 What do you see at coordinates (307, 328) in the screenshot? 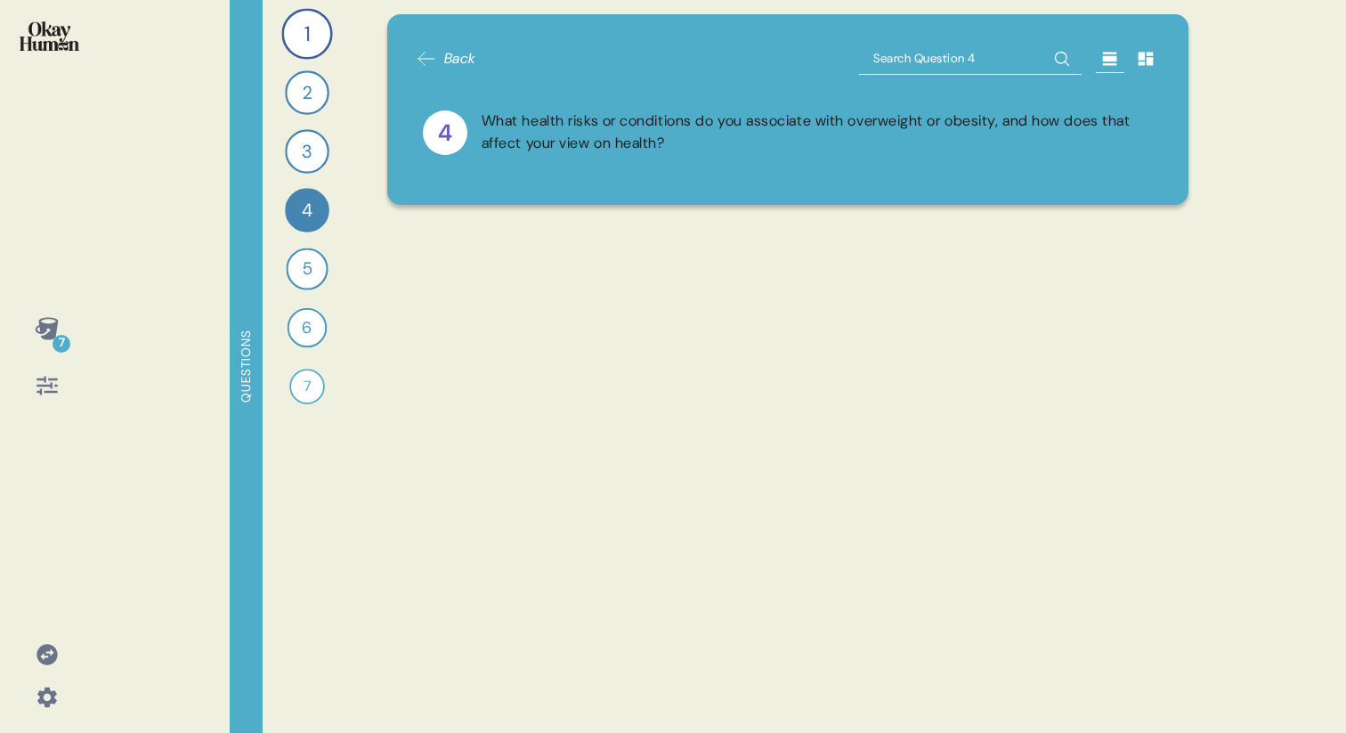
I see `div: 6` at bounding box center [307, 328].